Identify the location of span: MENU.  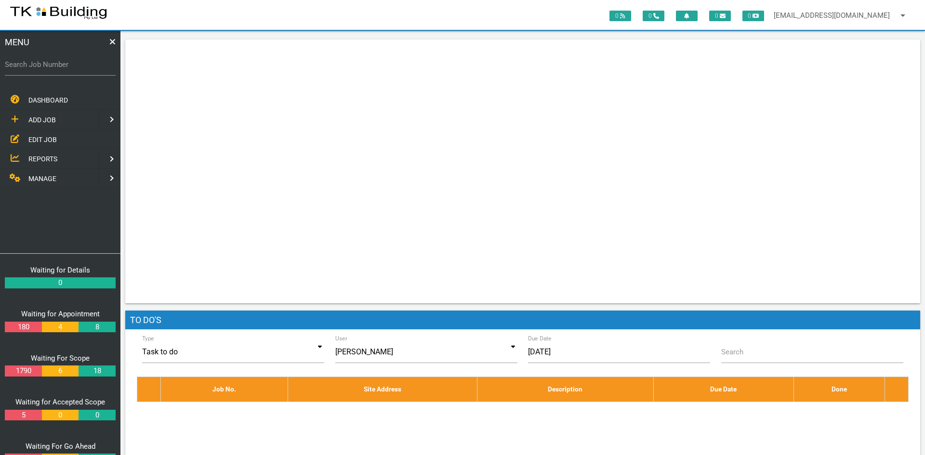
(17, 42).